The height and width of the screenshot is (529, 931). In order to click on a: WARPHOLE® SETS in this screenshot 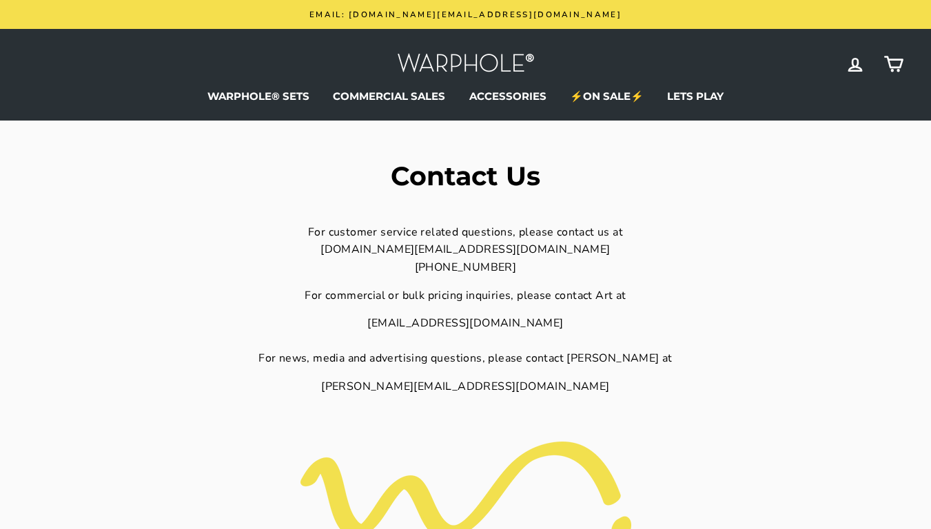, I will do `click(258, 96)`.